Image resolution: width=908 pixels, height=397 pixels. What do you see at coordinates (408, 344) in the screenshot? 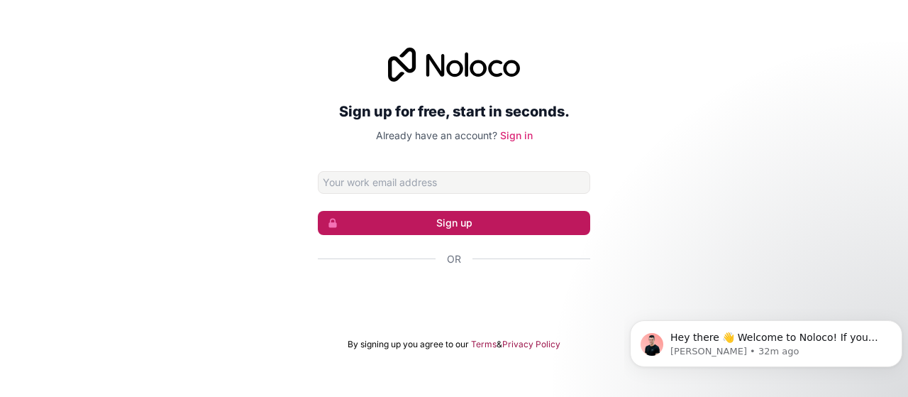
I see `span: By signing up you agree to our` at bounding box center [408, 344].